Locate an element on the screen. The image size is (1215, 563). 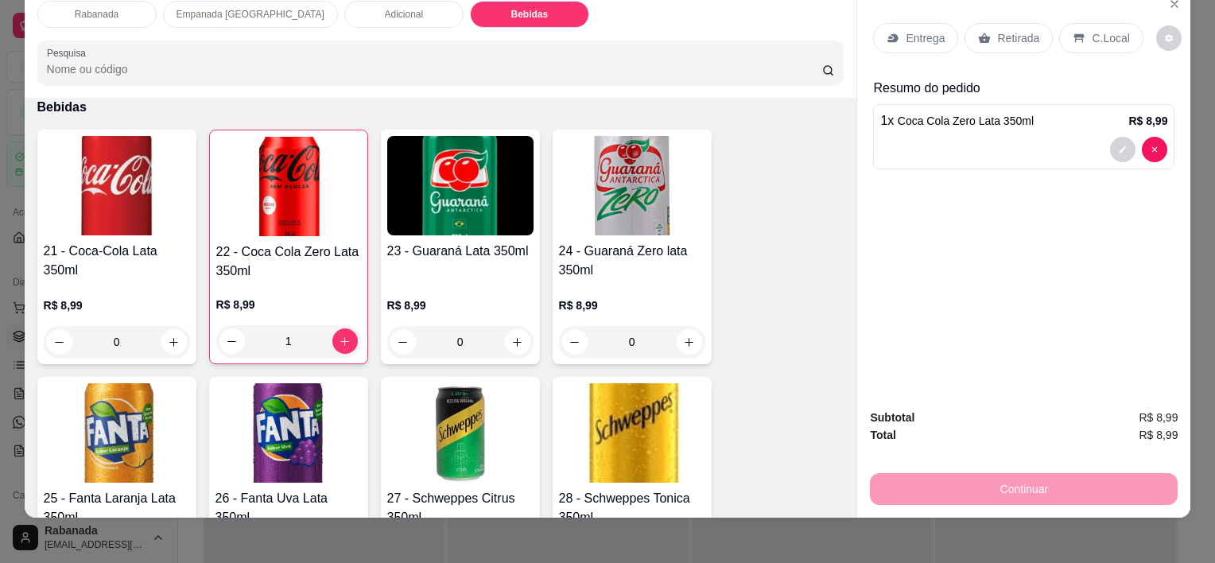
label: Pesquisa is located at coordinates (69, 52).